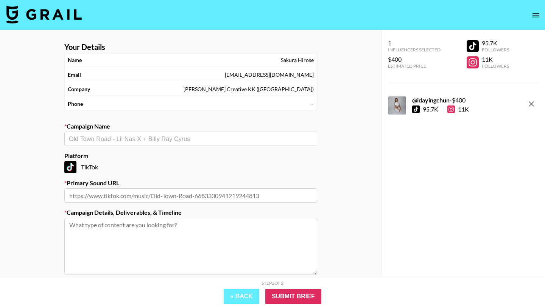 This screenshot has width=545, height=307. Describe the element at coordinates (79, 89) in the screenshot. I see `strong: Company` at that location.